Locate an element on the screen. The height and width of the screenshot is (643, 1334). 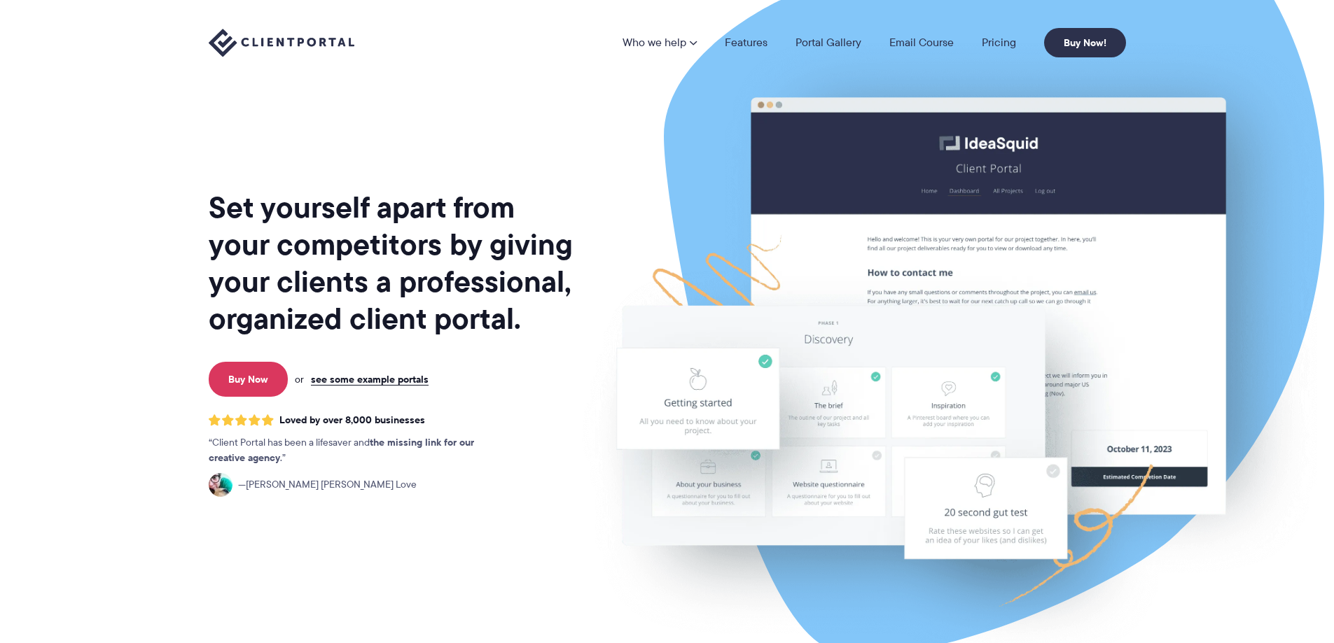
strong: the missing link for our creative agency is located at coordinates (341, 450).